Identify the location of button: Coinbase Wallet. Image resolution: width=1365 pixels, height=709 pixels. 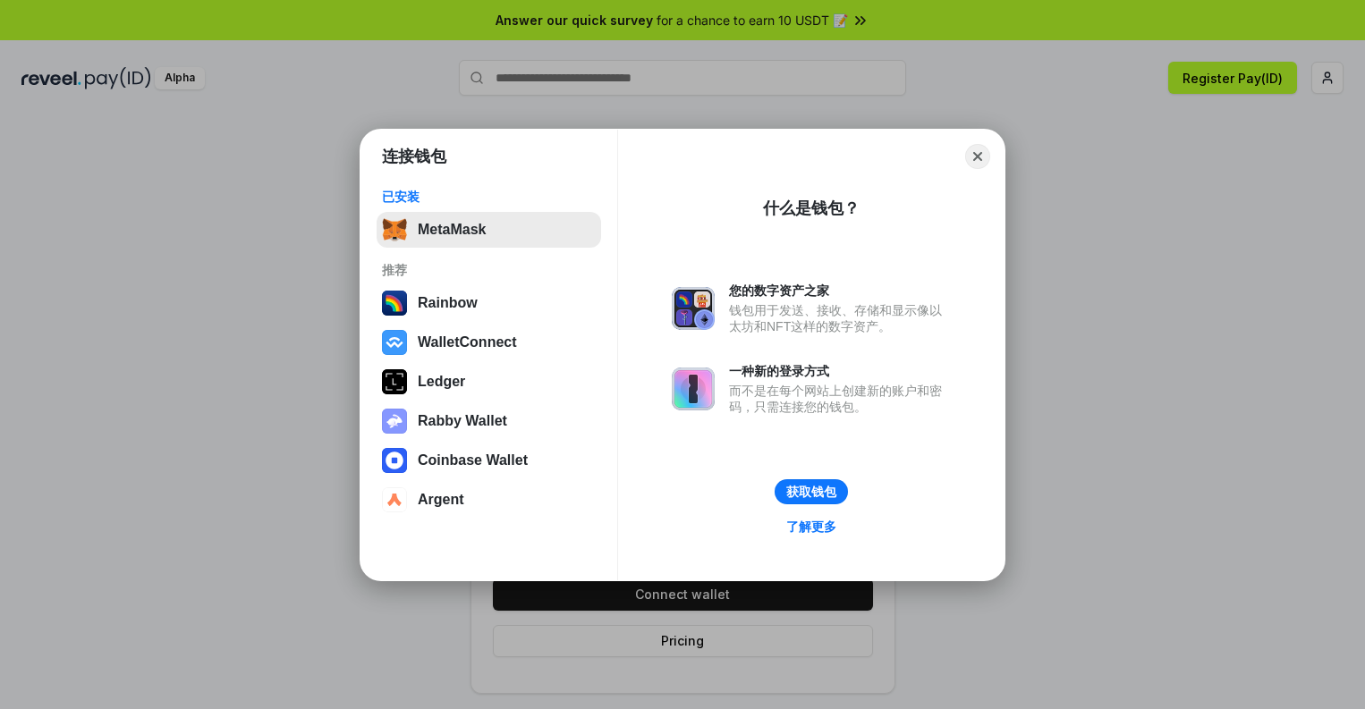
(488, 461).